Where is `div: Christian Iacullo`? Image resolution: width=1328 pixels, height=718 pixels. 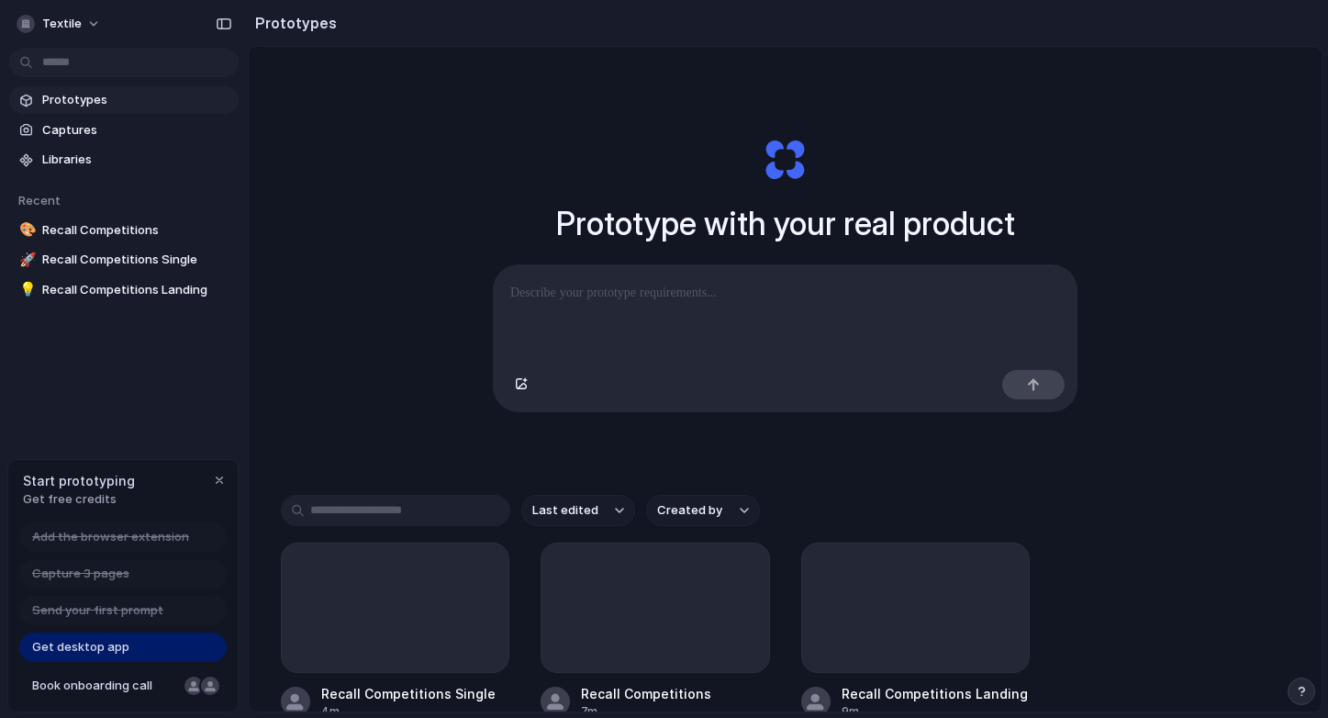 div: Christian Iacullo is located at coordinates (210, 686).